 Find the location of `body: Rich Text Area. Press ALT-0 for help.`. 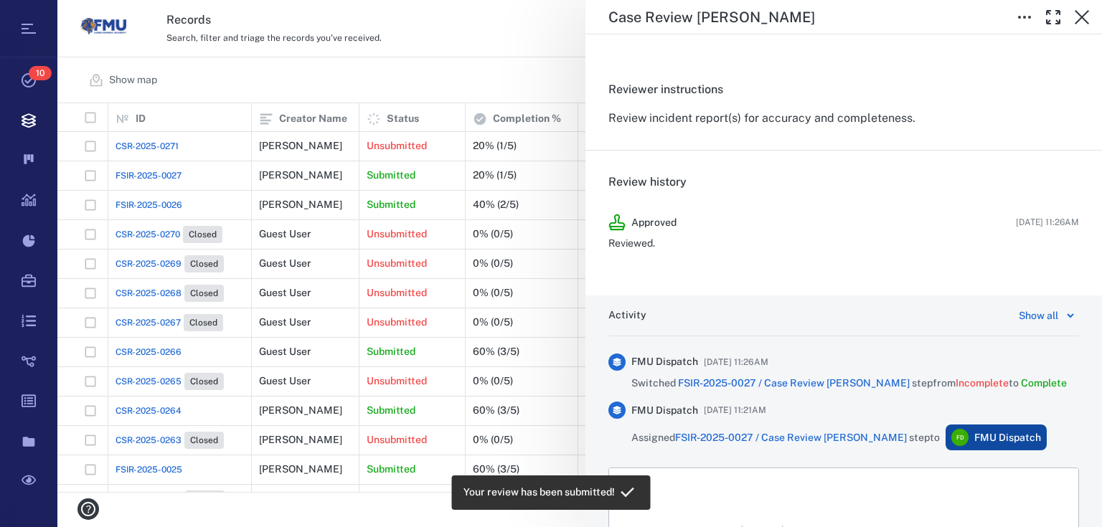

body: Rich Text Area. Press ALT-0 for help. is located at coordinates (235, 18).